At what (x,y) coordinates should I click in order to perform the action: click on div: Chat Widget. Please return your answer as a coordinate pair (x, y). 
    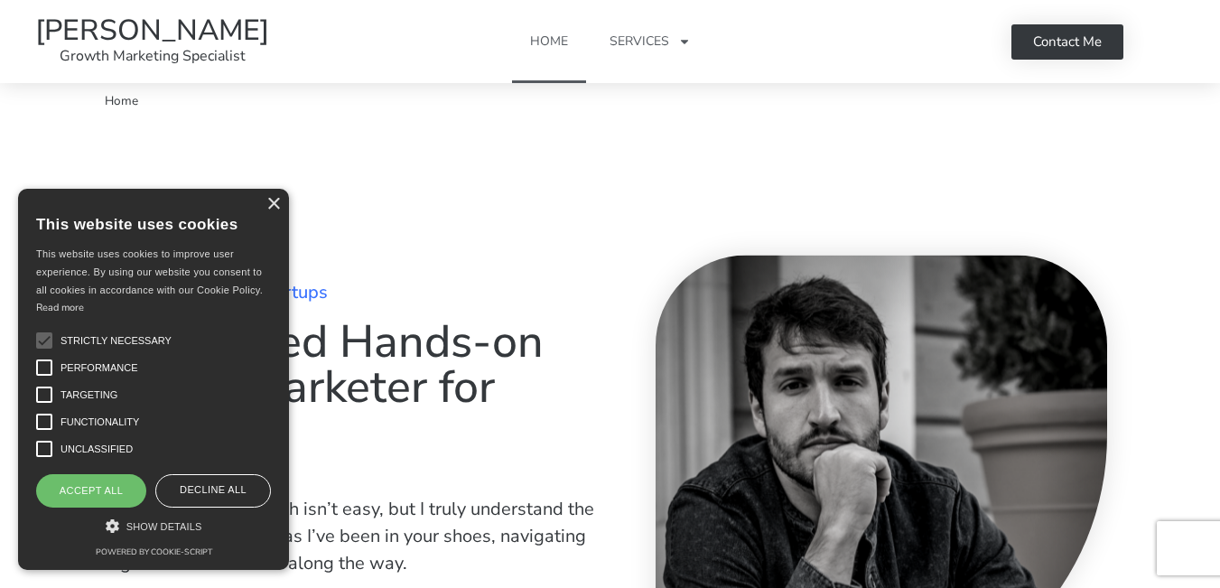
    Looking at the image, I should click on (1175, 545).